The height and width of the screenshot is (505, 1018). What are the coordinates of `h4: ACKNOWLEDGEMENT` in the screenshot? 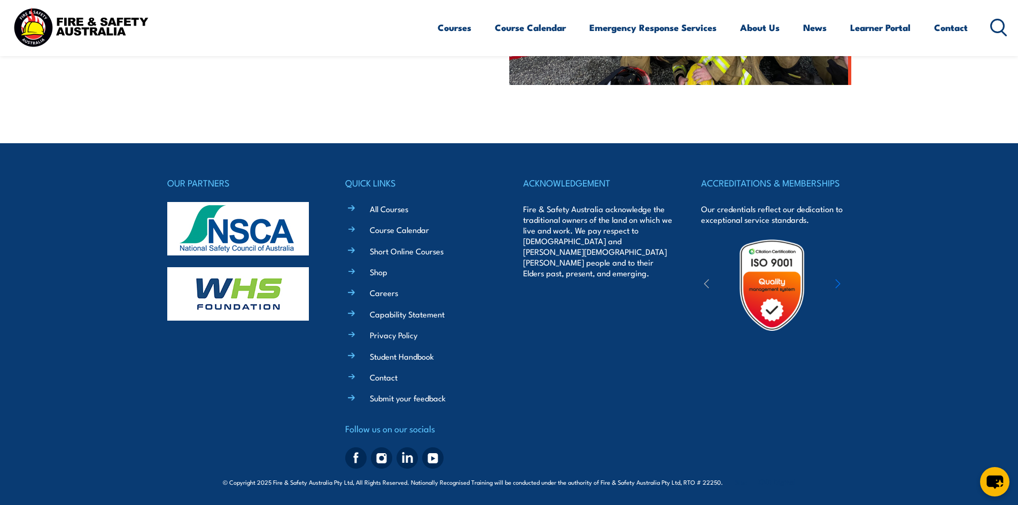 It's located at (598, 183).